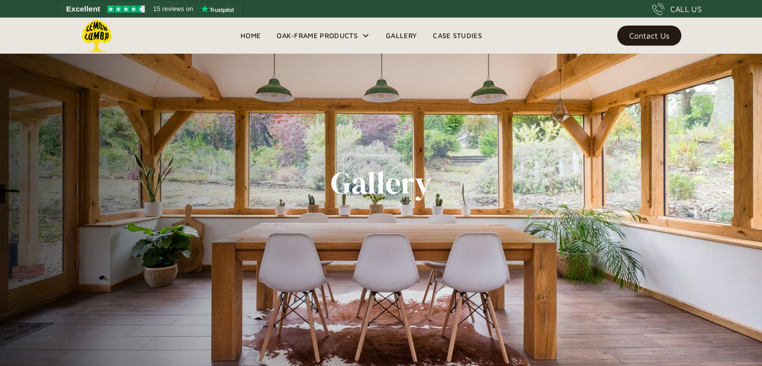 This screenshot has height=366, width=762. Describe the element at coordinates (173, 9) in the screenshot. I see `span: 15 reviews on` at that location.